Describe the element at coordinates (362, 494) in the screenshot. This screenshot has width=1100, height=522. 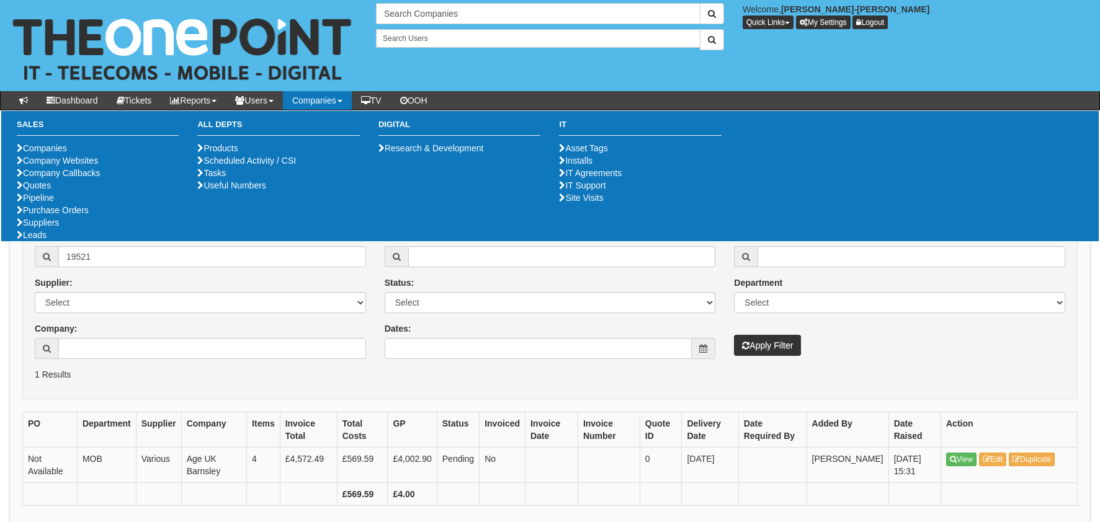
I see `th: £569.59` at that location.